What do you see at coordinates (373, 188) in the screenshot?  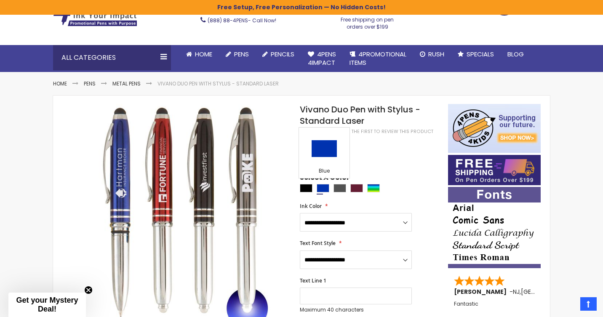 I see `div: Assorted` at bounding box center [373, 188].